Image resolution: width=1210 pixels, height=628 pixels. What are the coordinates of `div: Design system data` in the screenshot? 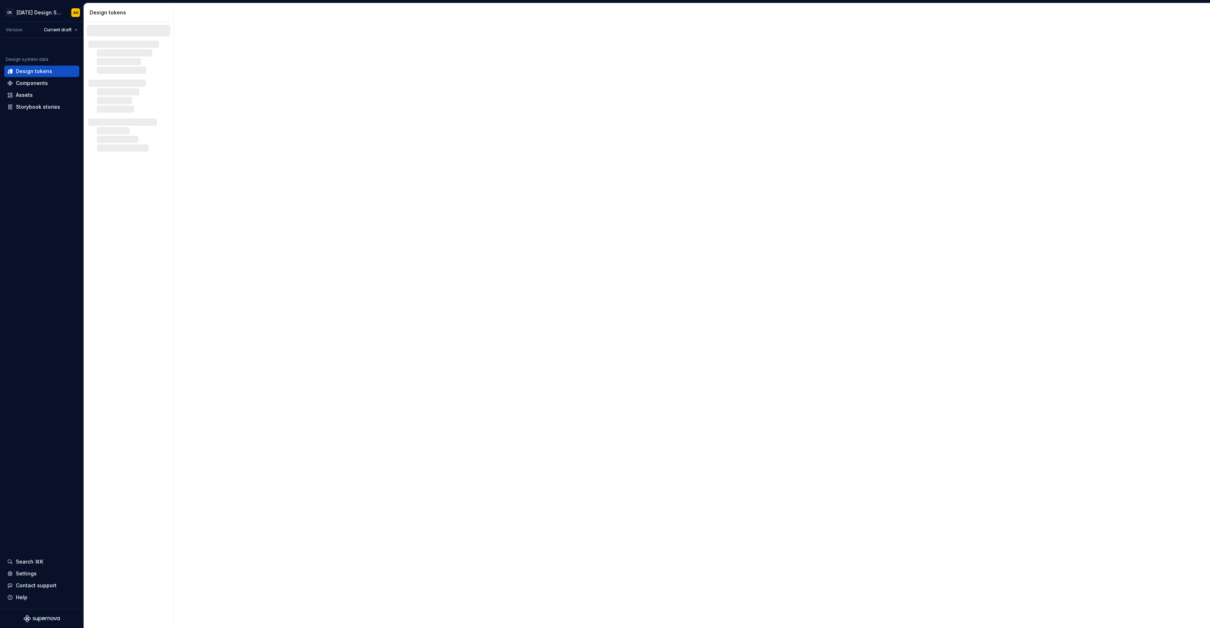 It's located at (27, 59).